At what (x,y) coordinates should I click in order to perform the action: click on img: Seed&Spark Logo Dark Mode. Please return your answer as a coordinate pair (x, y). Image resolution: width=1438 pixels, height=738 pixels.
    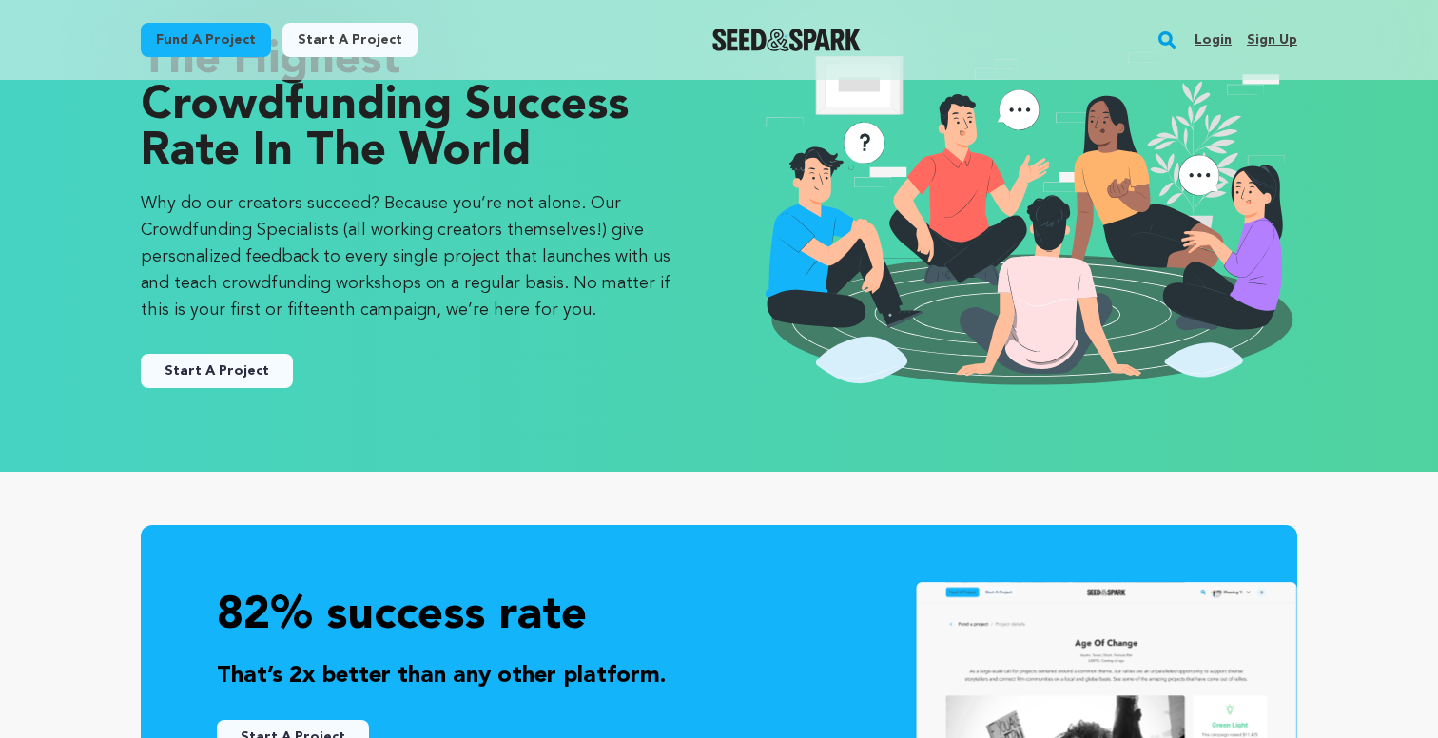
    Looking at the image, I should click on (787, 40).